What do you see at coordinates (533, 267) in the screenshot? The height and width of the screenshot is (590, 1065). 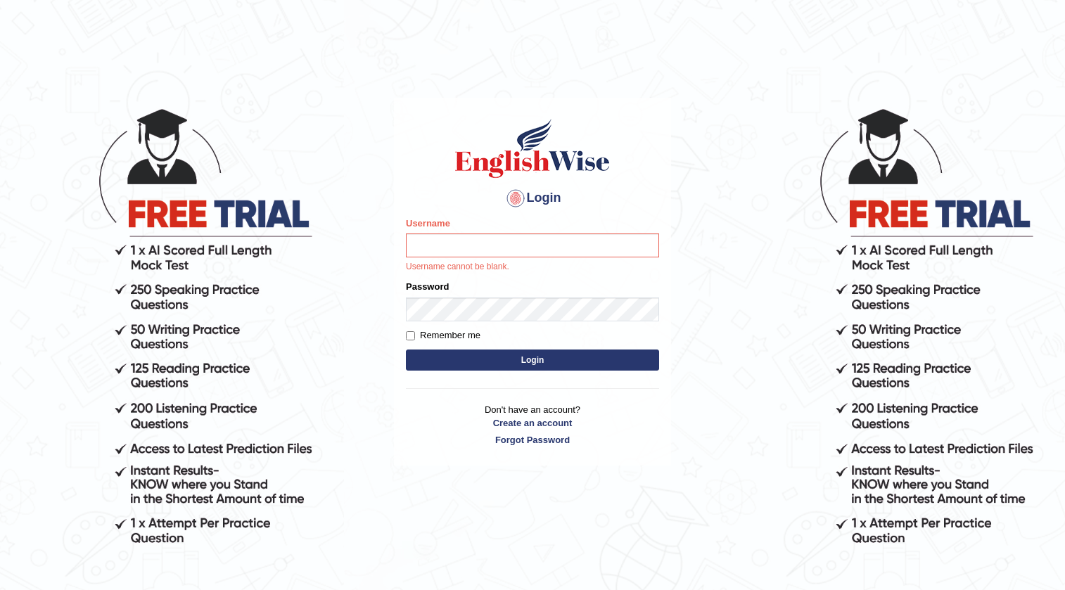 I see `p: Username cannot be blank.` at bounding box center [533, 267].